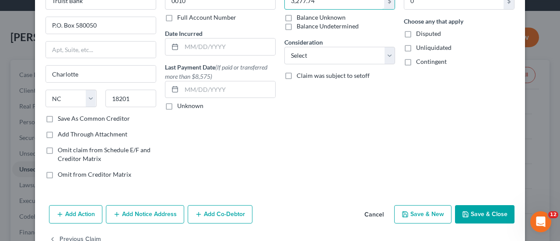 This screenshot has width=560, height=241. Describe the element at coordinates (304, 42) in the screenshot. I see `label: Consideration` at that location.